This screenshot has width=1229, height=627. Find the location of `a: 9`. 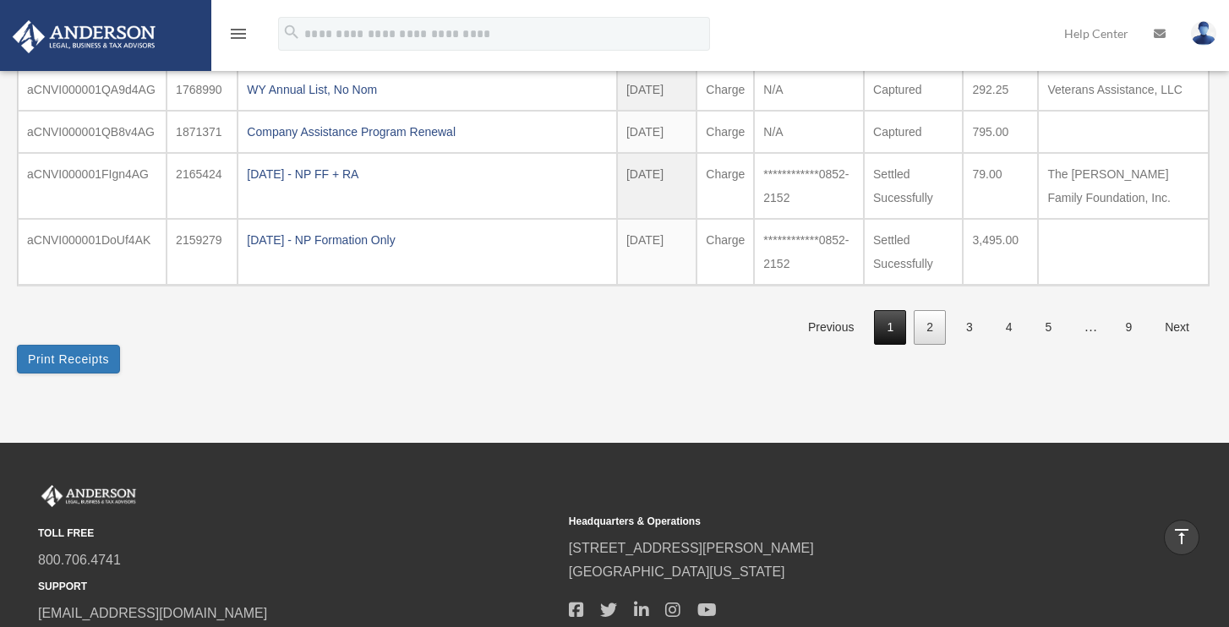

a: 9 is located at coordinates (1128, 327).